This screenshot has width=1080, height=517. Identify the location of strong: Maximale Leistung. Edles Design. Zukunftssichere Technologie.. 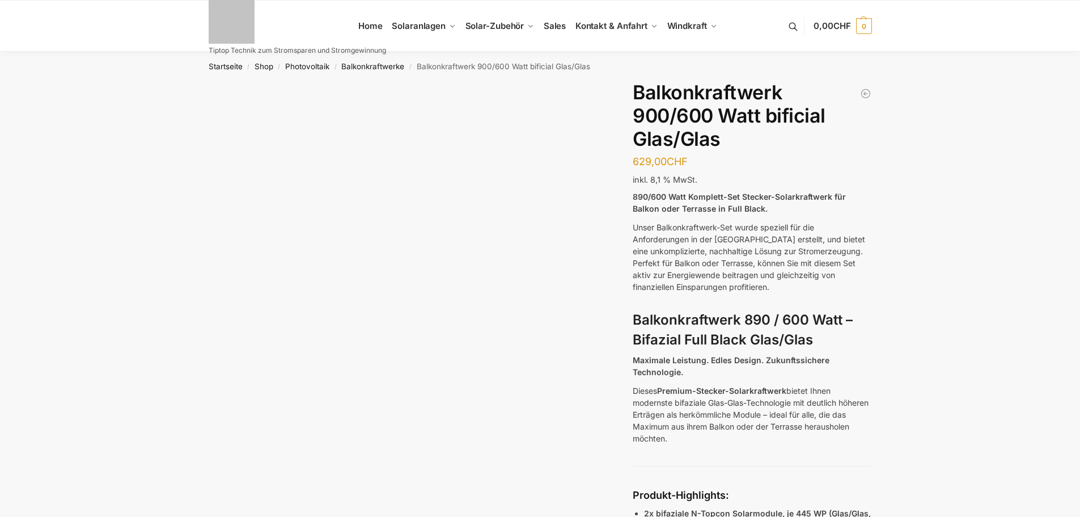
(731, 366).